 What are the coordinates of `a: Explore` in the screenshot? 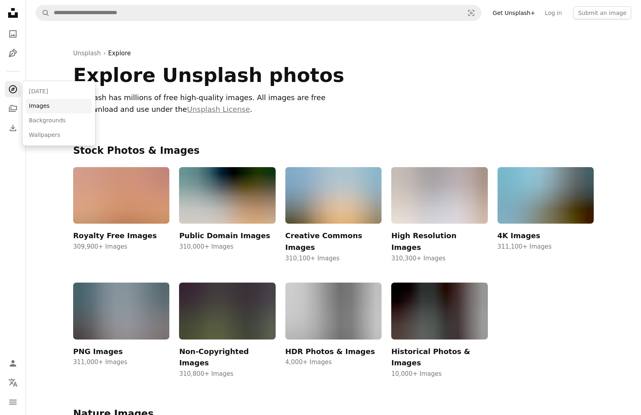 It's located at (13, 89).